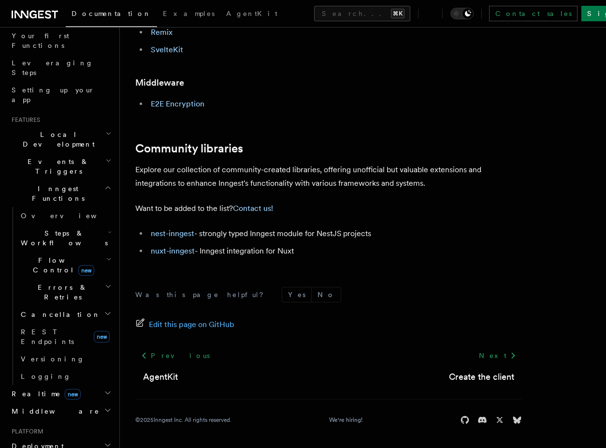  What do you see at coordinates (297, 294) in the screenshot?
I see `button: Yes` at bounding box center [297, 294].